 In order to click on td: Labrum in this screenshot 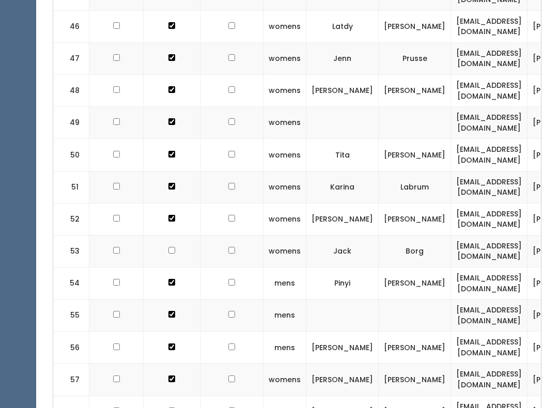, I will do `click(415, 187)`.